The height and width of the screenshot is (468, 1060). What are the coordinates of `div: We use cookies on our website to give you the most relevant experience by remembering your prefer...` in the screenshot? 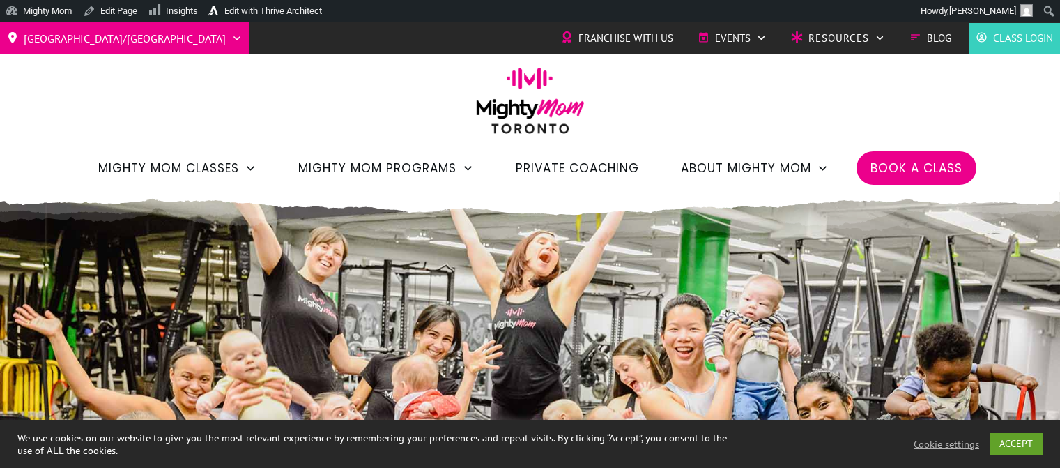 It's located at (376, 444).